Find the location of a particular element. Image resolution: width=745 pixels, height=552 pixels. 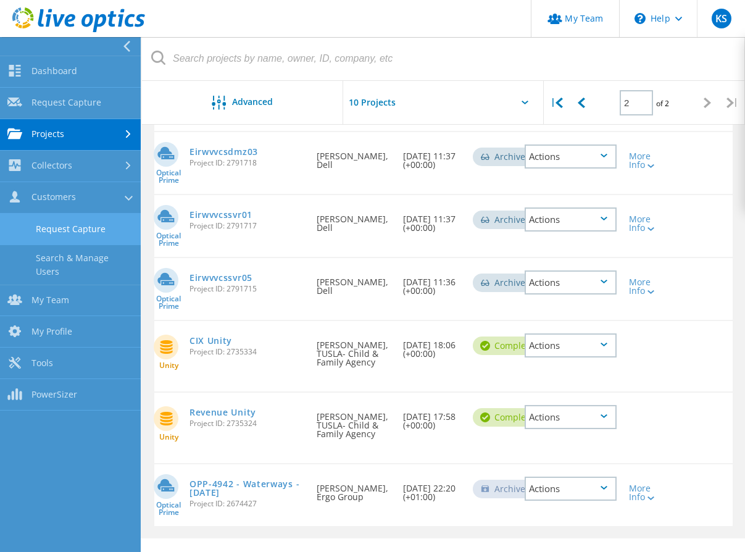

svg: \n is located at coordinates (640, 19).